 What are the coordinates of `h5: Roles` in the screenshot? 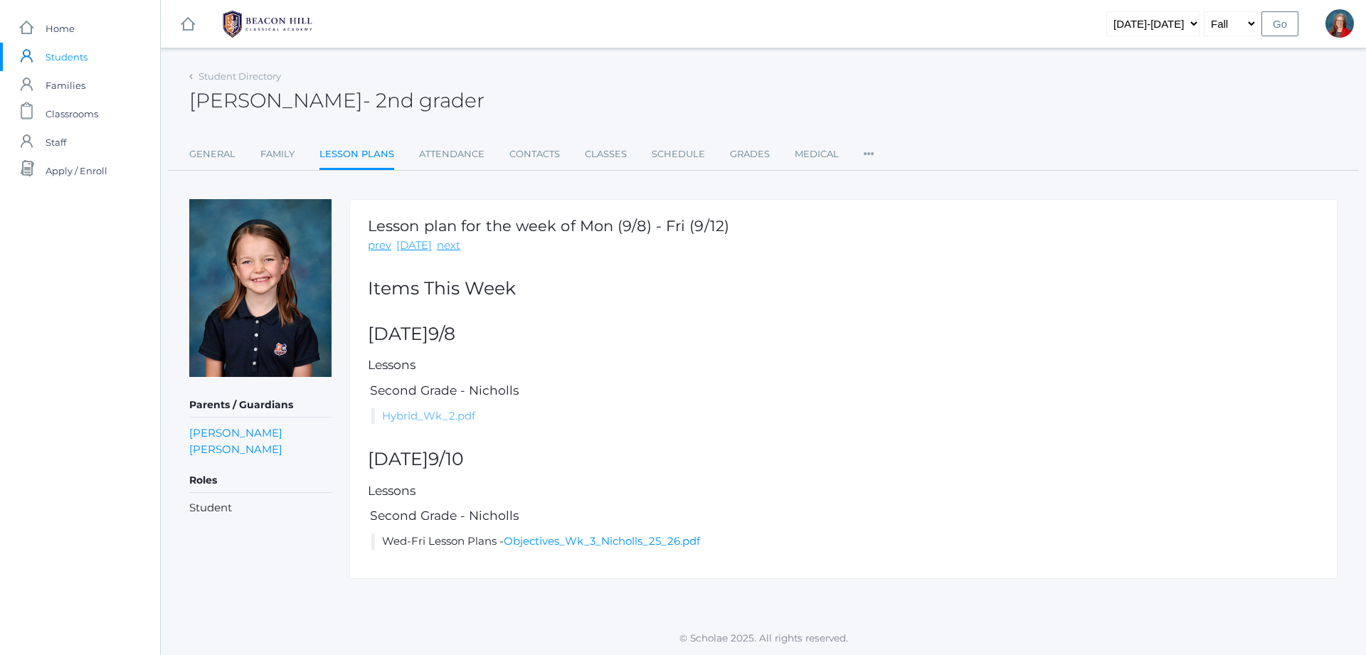 It's located at (260, 481).